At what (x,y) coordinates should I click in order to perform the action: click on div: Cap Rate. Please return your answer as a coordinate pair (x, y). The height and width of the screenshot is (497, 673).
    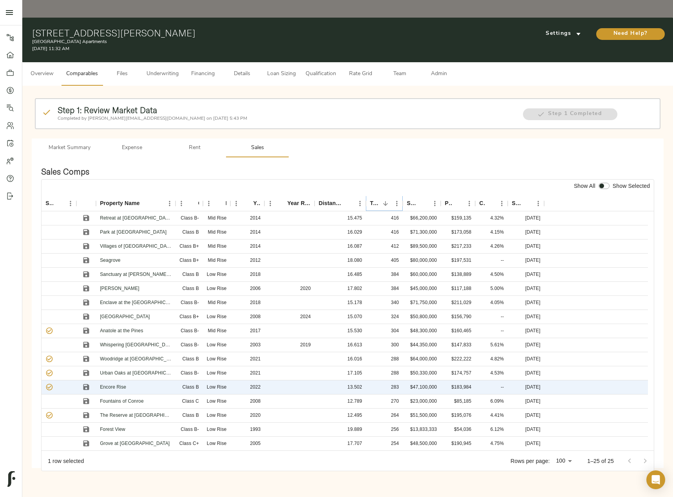
    Looking at the image, I should click on (491, 203).